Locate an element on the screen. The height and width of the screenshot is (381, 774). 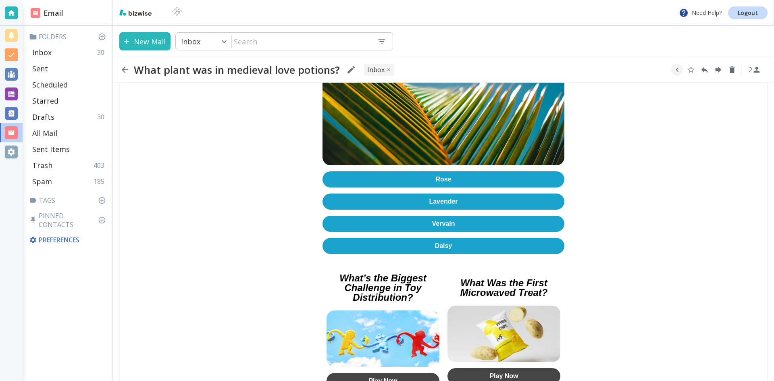
p: 403 is located at coordinates (100, 165).